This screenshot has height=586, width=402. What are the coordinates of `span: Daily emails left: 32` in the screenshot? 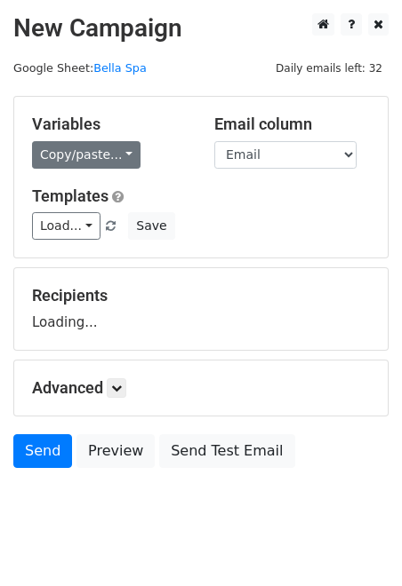 It's located at (329, 68).